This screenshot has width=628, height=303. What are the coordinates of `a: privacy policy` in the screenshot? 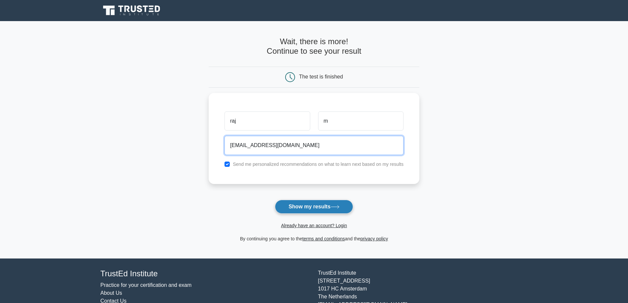 It's located at (374, 239).